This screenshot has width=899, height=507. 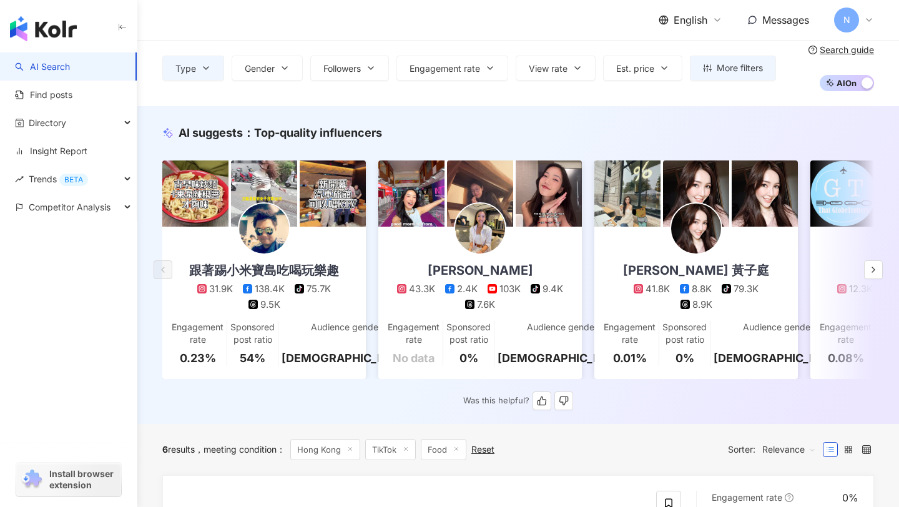 I want to click on div: 103K, so click(x=510, y=289).